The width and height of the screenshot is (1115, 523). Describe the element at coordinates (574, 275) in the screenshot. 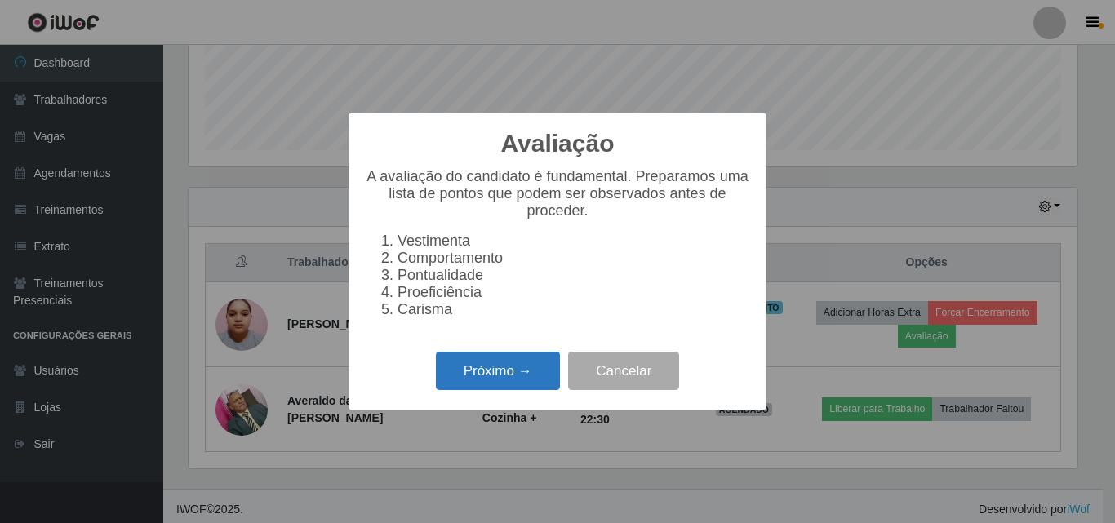

I see `li: Pontualidade` at that location.